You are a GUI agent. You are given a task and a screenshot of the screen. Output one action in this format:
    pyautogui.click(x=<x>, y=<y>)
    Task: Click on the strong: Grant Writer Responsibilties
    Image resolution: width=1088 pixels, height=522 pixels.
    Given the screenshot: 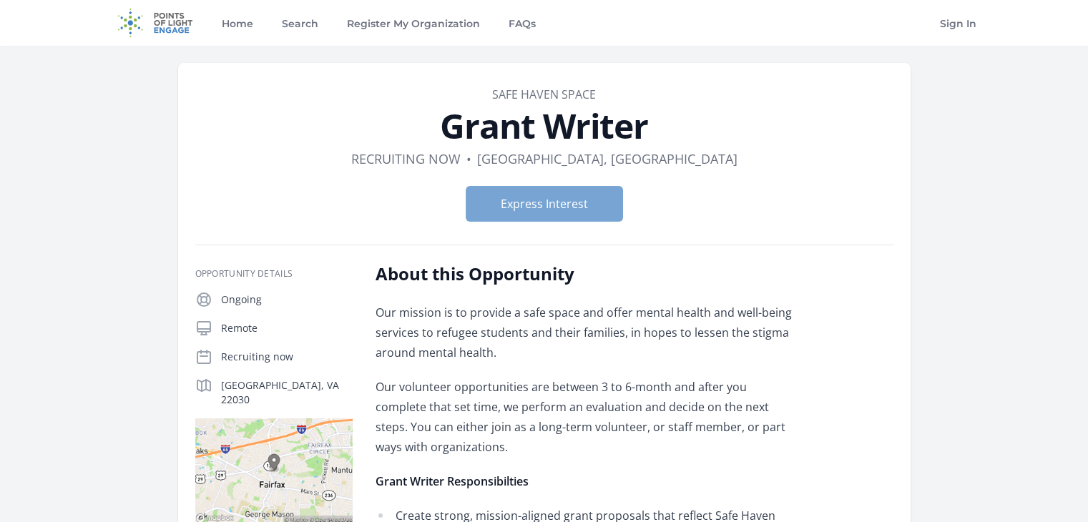 What is the action you would take?
    pyautogui.click(x=452, y=482)
    